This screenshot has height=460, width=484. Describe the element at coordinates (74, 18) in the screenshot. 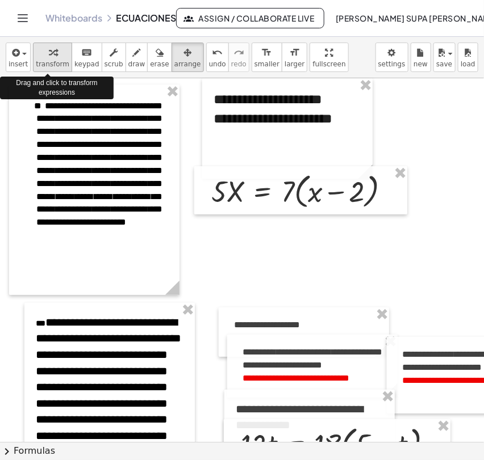

I see `a: Whiteboards` at that location.